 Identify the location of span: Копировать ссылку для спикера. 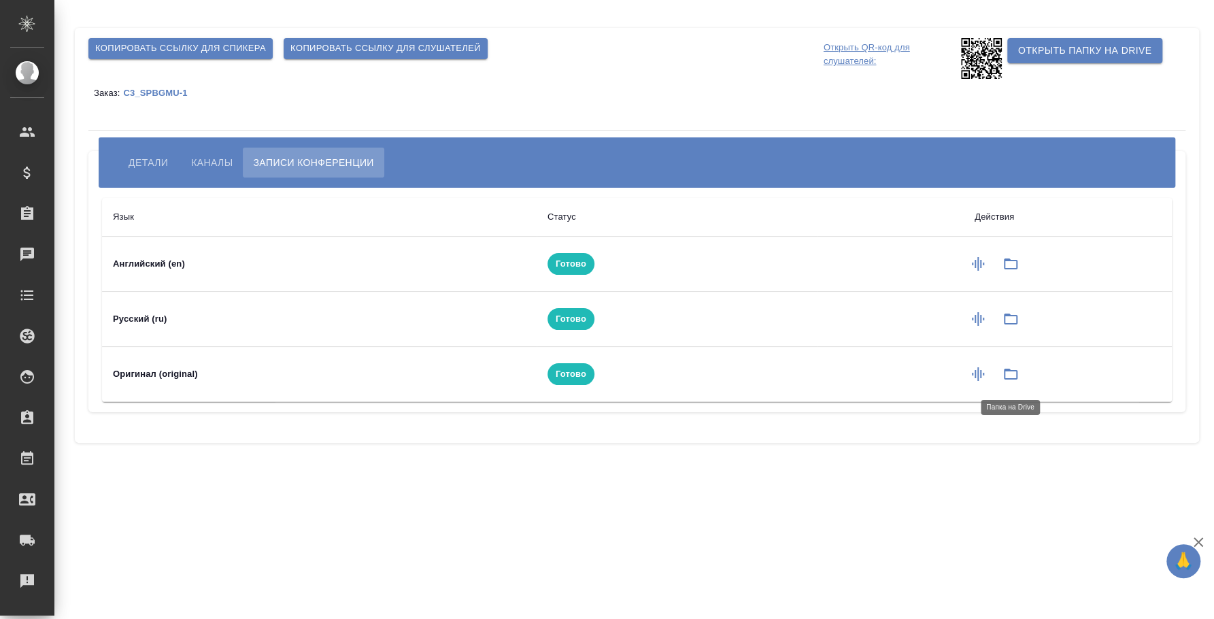
(180, 48).